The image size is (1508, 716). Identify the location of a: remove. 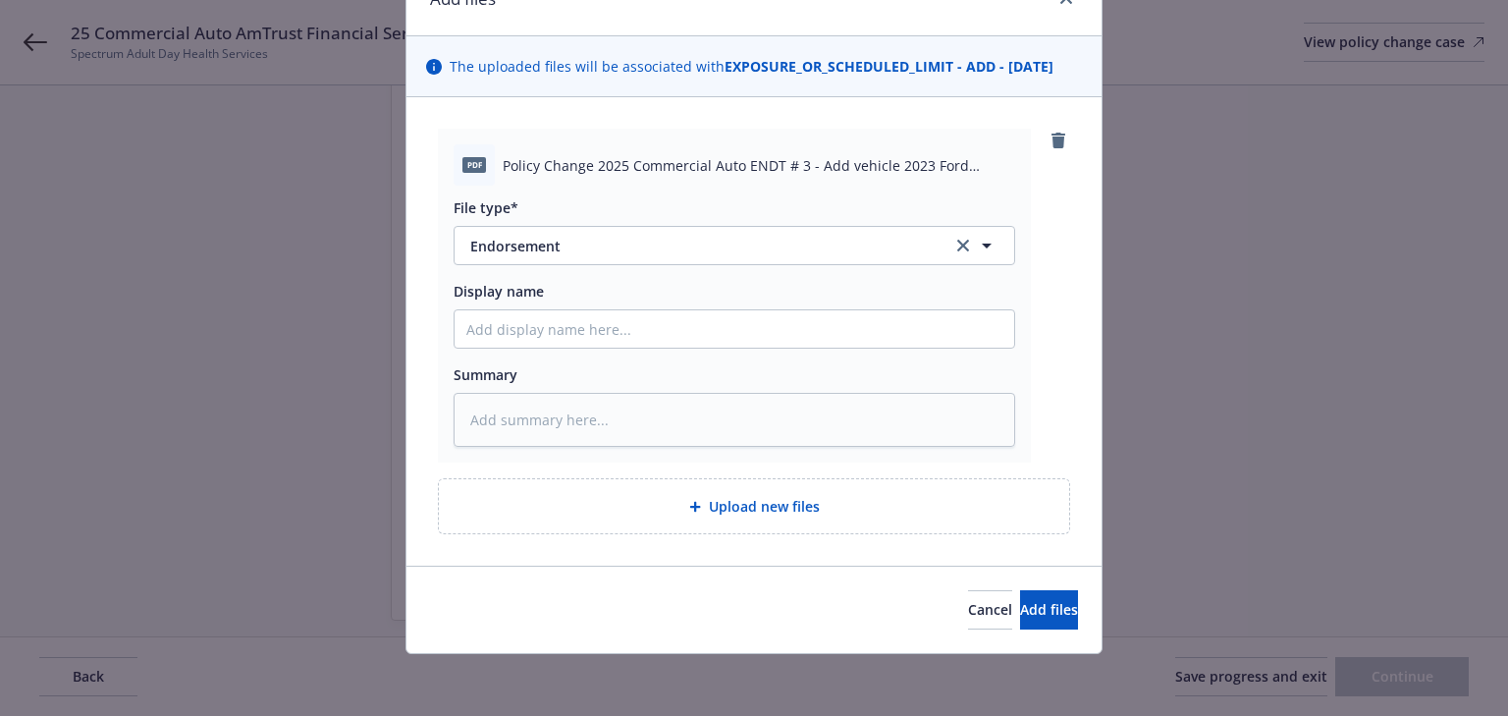
(1058, 140).